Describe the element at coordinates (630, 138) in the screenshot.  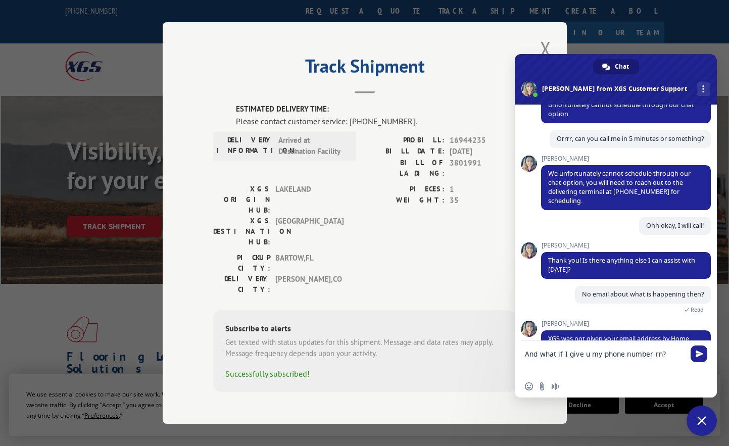
I see `span: Orrrr, can you call me in 5 minutes or something?` at that location.